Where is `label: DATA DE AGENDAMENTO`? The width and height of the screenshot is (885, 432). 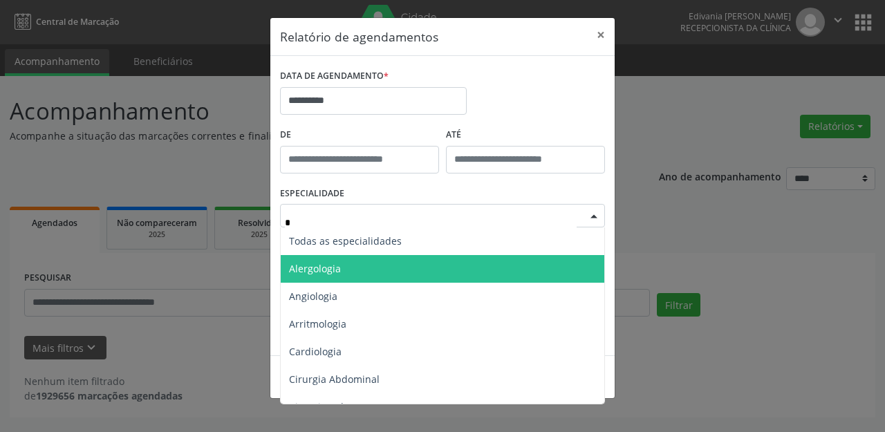 label: DATA DE AGENDAMENTO is located at coordinates (334, 76).